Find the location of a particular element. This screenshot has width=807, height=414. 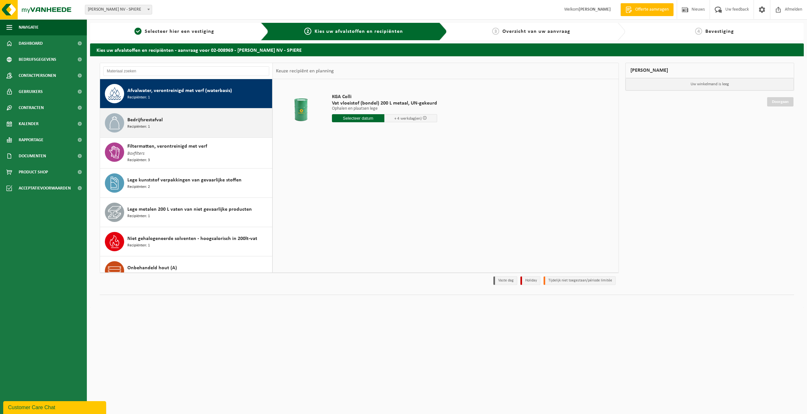

span: Onbehandeld hout (A) is located at coordinates (152, 268).